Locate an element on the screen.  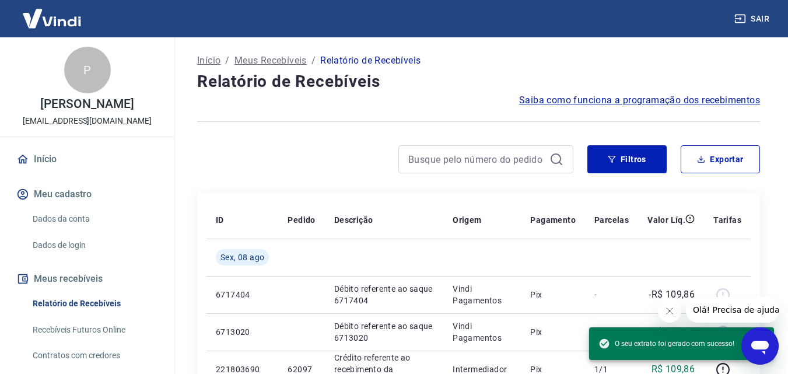
a: Recebíveis Futuros Online is located at coordinates (94, 330).